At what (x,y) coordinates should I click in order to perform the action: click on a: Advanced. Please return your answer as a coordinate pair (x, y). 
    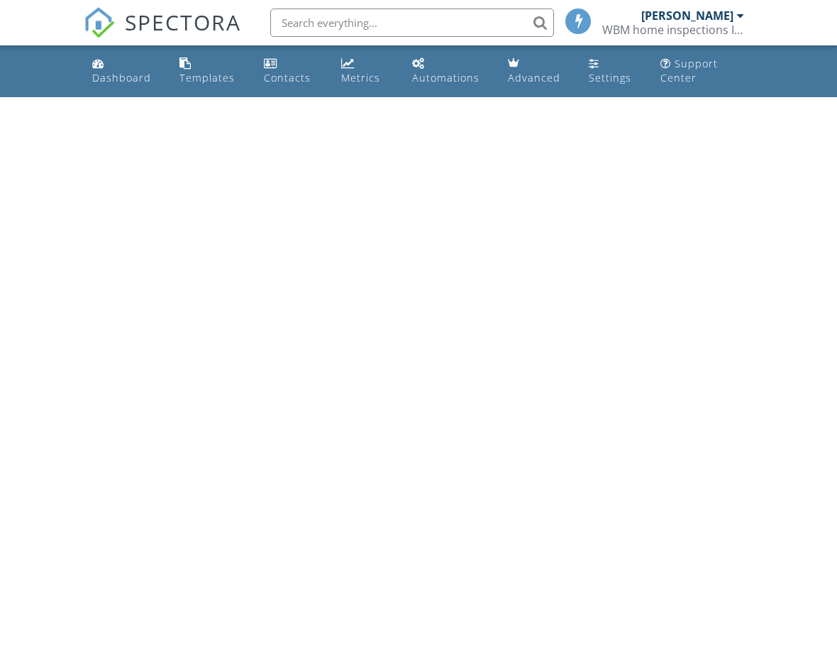
    Looking at the image, I should click on (537, 71).